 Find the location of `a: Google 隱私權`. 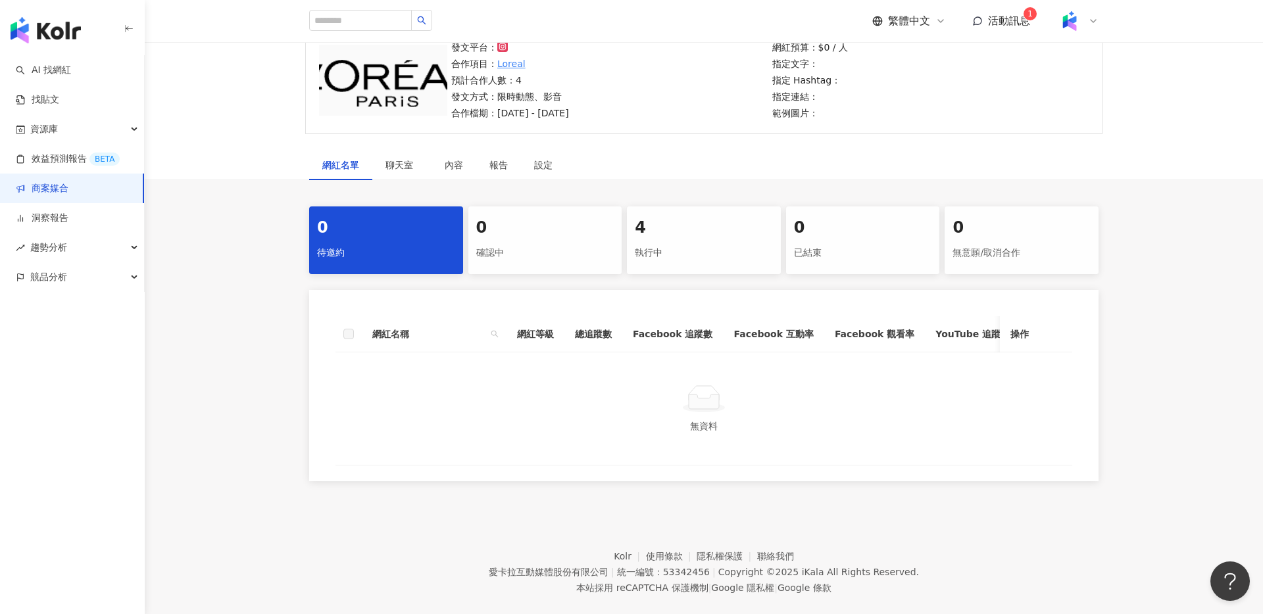

a: Google 隱私權 is located at coordinates (743, 588).